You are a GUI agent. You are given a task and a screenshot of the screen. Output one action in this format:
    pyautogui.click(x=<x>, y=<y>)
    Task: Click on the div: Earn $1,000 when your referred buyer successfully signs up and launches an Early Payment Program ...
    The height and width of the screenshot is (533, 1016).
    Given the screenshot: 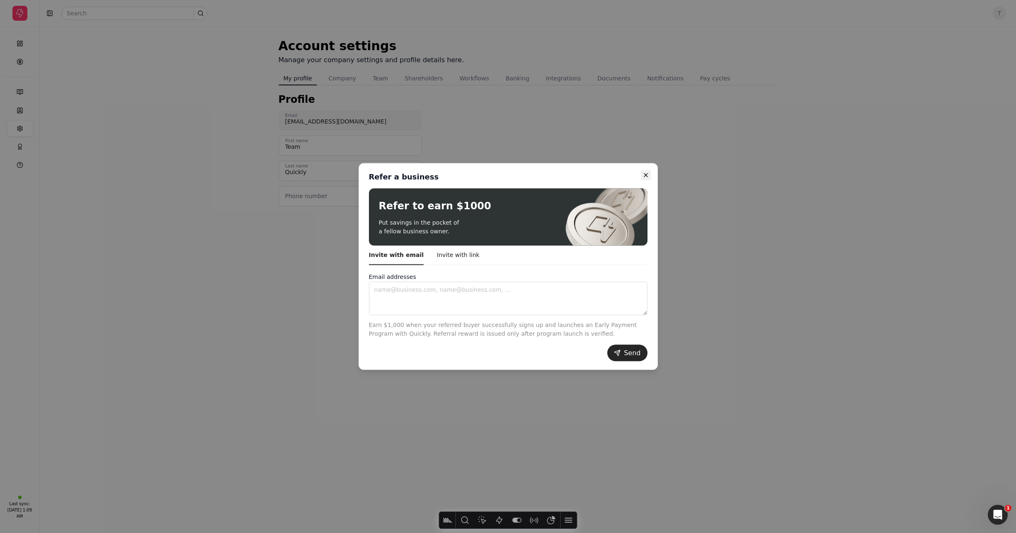 What is the action you would take?
    pyautogui.click(x=508, y=333)
    